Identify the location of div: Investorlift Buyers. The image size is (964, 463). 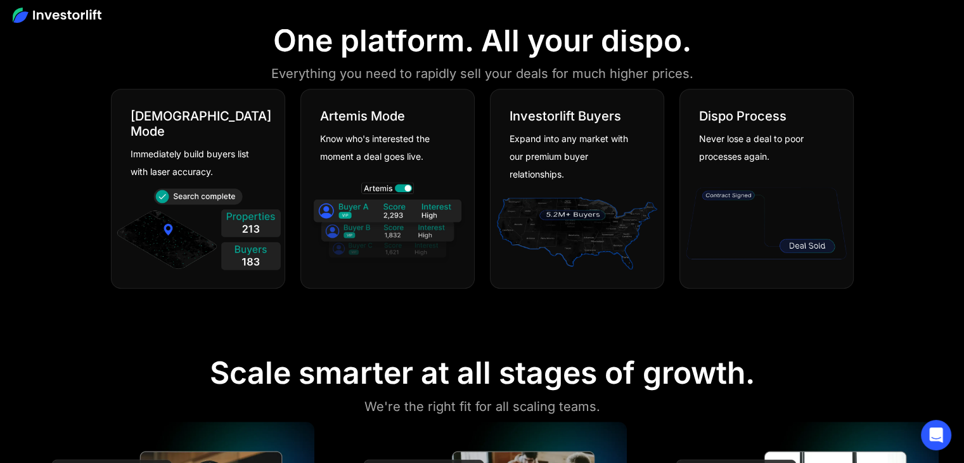
(565, 116).